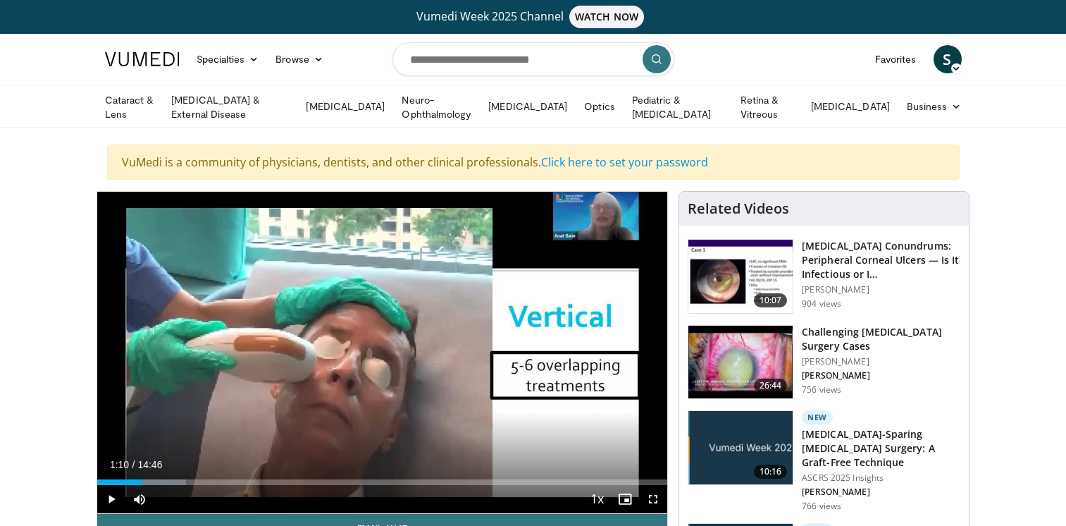 This screenshot has width=1066, height=526. Describe the element at coordinates (299, 59) in the screenshot. I see `a: Browse` at that location.